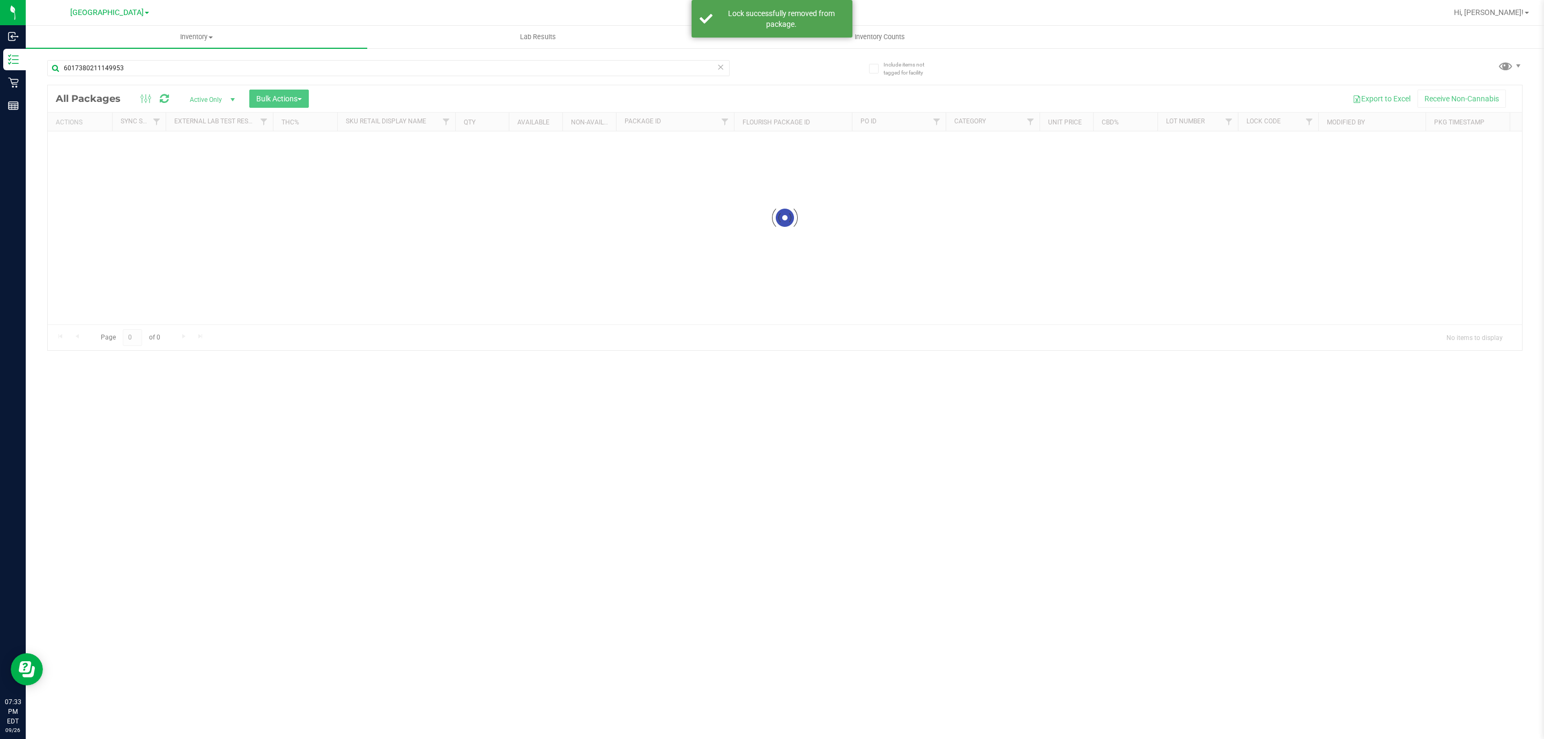 The height and width of the screenshot is (739, 1544). Describe the element at coordinates (879, 37) in the screenshot. I see `a: Inventory Counts` at that location.